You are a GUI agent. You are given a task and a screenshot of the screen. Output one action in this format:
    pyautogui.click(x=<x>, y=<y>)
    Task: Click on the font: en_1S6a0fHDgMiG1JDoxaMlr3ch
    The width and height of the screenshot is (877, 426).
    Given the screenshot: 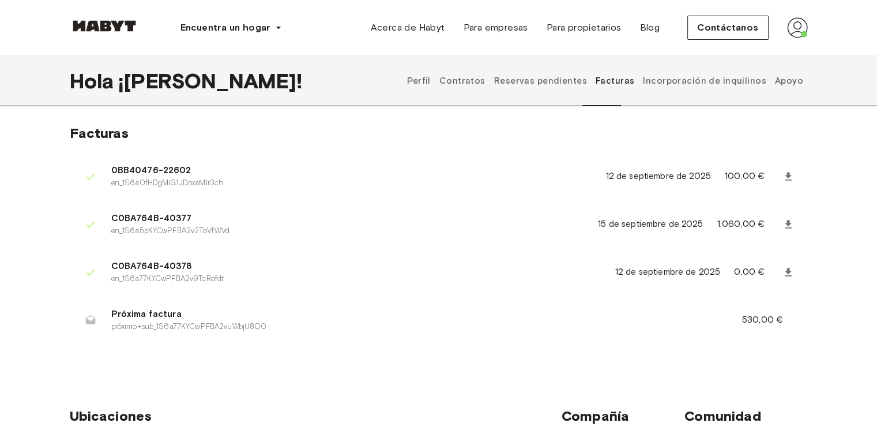 What is the action you would take?
    pyautogui.click(x=167, y=182)
    